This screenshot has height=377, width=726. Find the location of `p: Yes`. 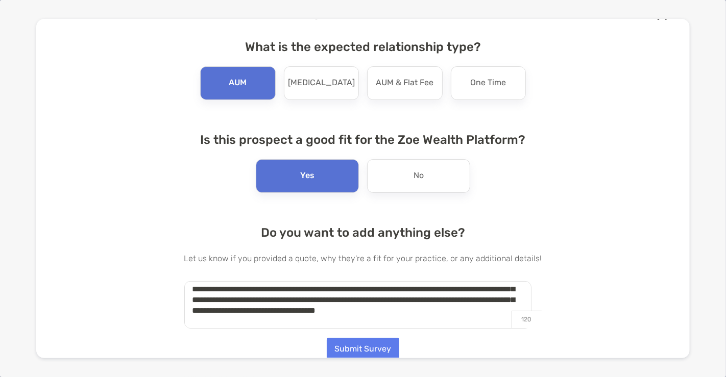

p: Yes is located at coordinates (307, 176).